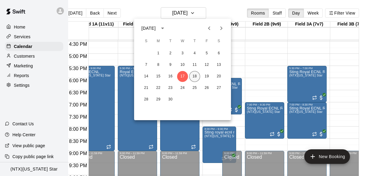 Image resolution: width=366 pixels, height=176 pixels. Describe the element at coordinates (195, 53) in the screenshot. I see `button: 4` at that location.